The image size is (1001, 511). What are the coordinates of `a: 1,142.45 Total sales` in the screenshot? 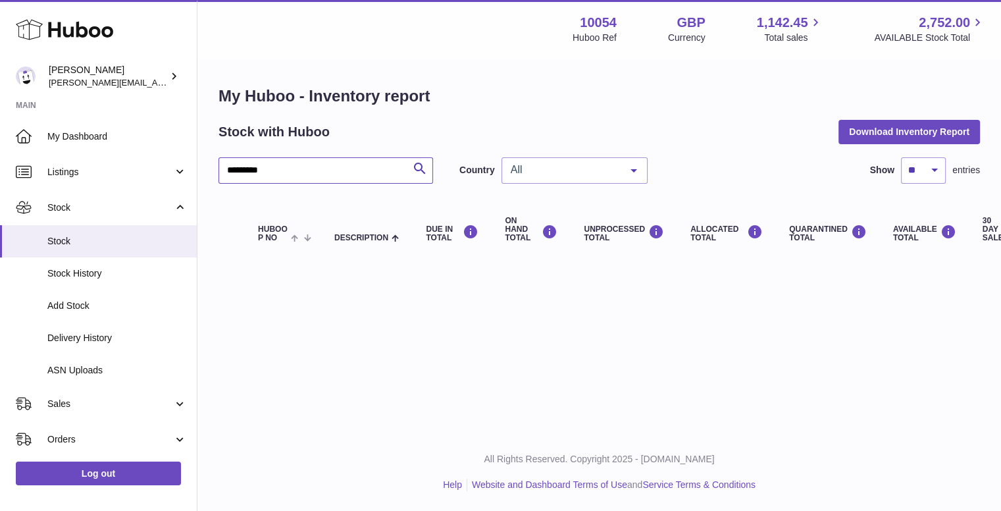 It's located at (790, 29).